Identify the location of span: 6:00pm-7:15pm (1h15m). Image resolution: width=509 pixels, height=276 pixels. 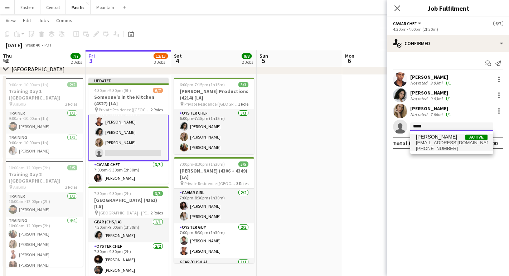
(202, 84).